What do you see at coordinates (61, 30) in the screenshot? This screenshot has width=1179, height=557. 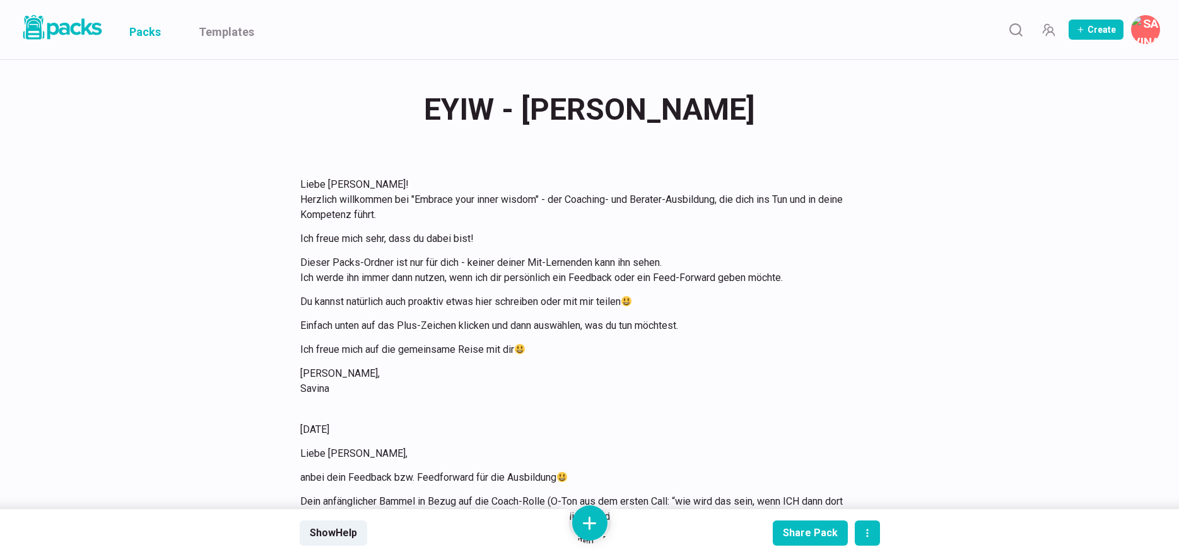 I see `a: Packs logo` at bounding box center [61, 30].